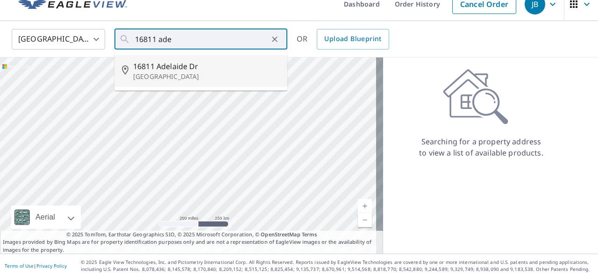 This screenshot has height=277, width=598. Describe the element at coordinates (365, 206) in the screenshot. I see `a: Current Level 5, Zoom In` at that location.